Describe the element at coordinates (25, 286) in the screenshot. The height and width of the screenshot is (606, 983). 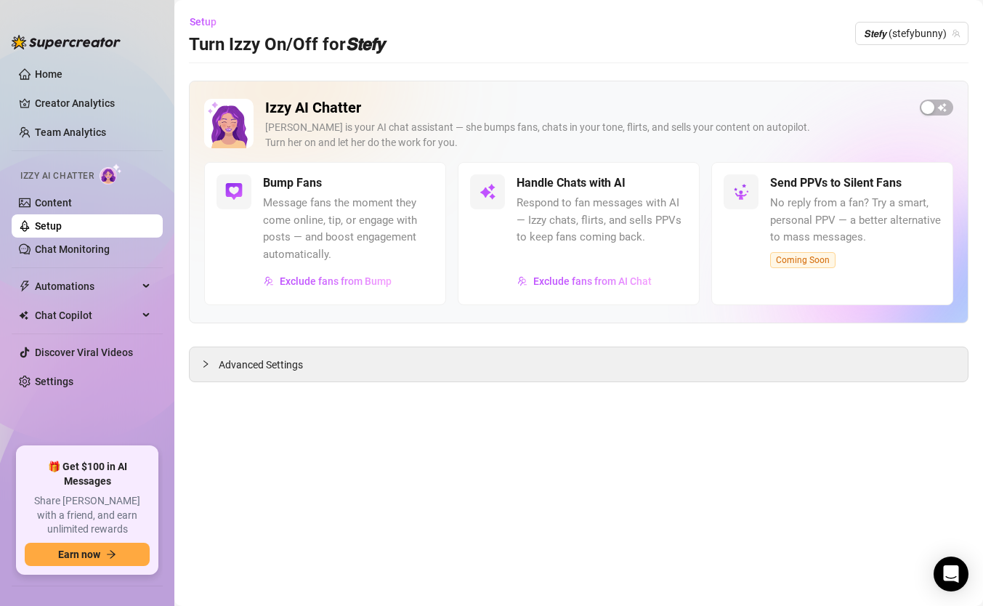
I see `span: thunderbolt` at that location.